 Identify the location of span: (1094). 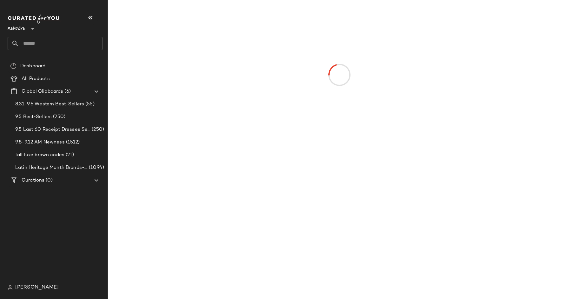
(96, 167).